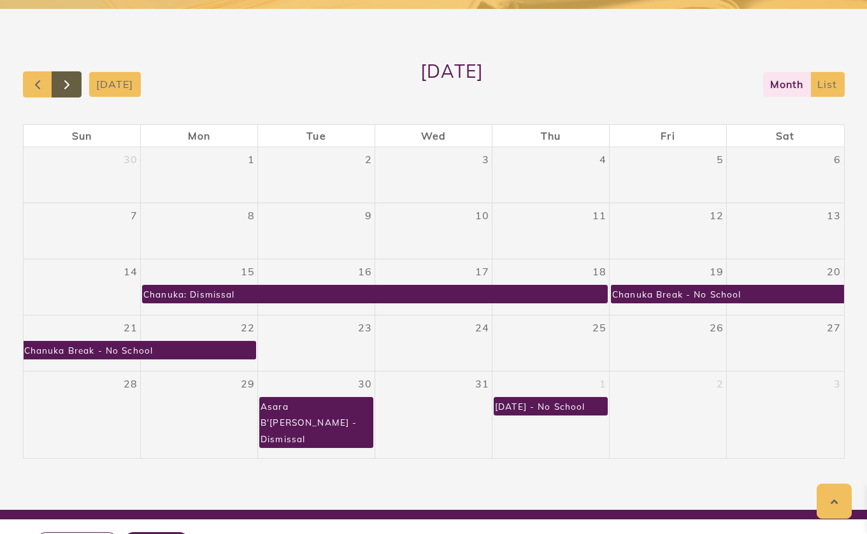 Image resolution: width=867 pixels, height=534 pixels. What do you see at coordinates (551, 287) in the screenshot?
I see `td: December 18, 2025` at bounding box center [551, 287].